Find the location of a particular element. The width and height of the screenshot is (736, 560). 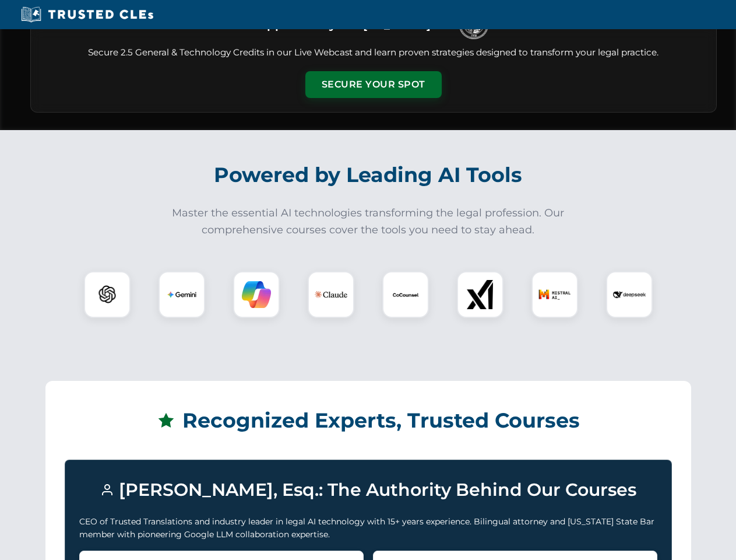

div: Mistral AI is located at coordinates (555, 294).